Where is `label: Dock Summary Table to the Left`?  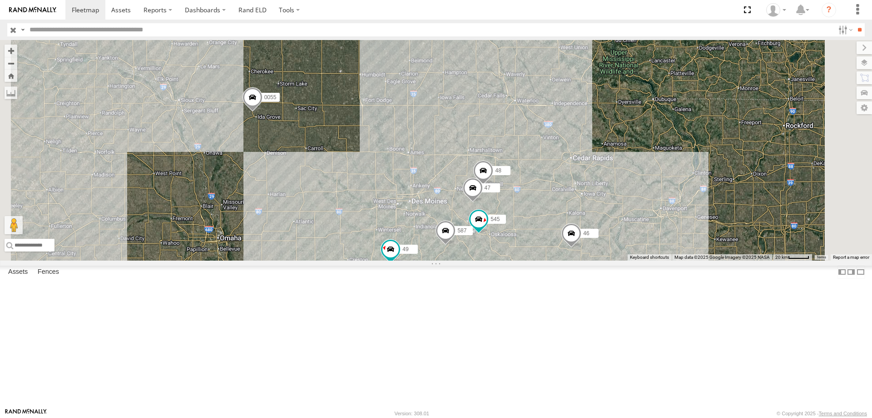
label: Dock Summary Table to the Left is located at coordinates (842, 272).